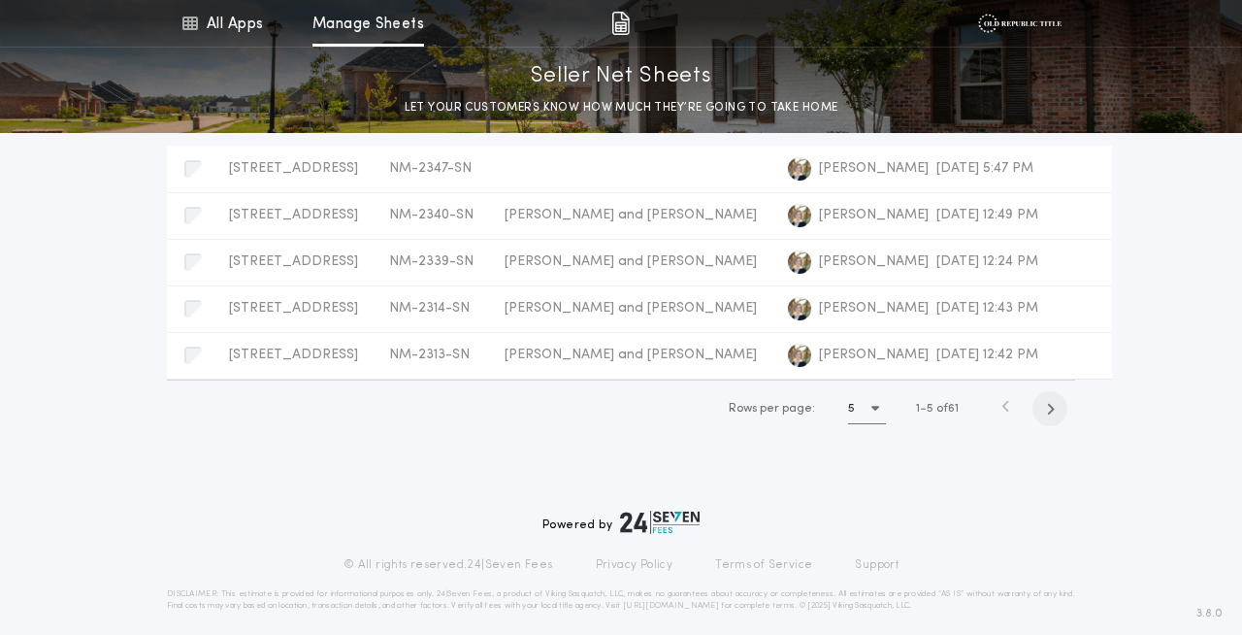 This screenshot has width=1242, height=635. I want to click on p: Seller Net Sheets, so click(621, 77).